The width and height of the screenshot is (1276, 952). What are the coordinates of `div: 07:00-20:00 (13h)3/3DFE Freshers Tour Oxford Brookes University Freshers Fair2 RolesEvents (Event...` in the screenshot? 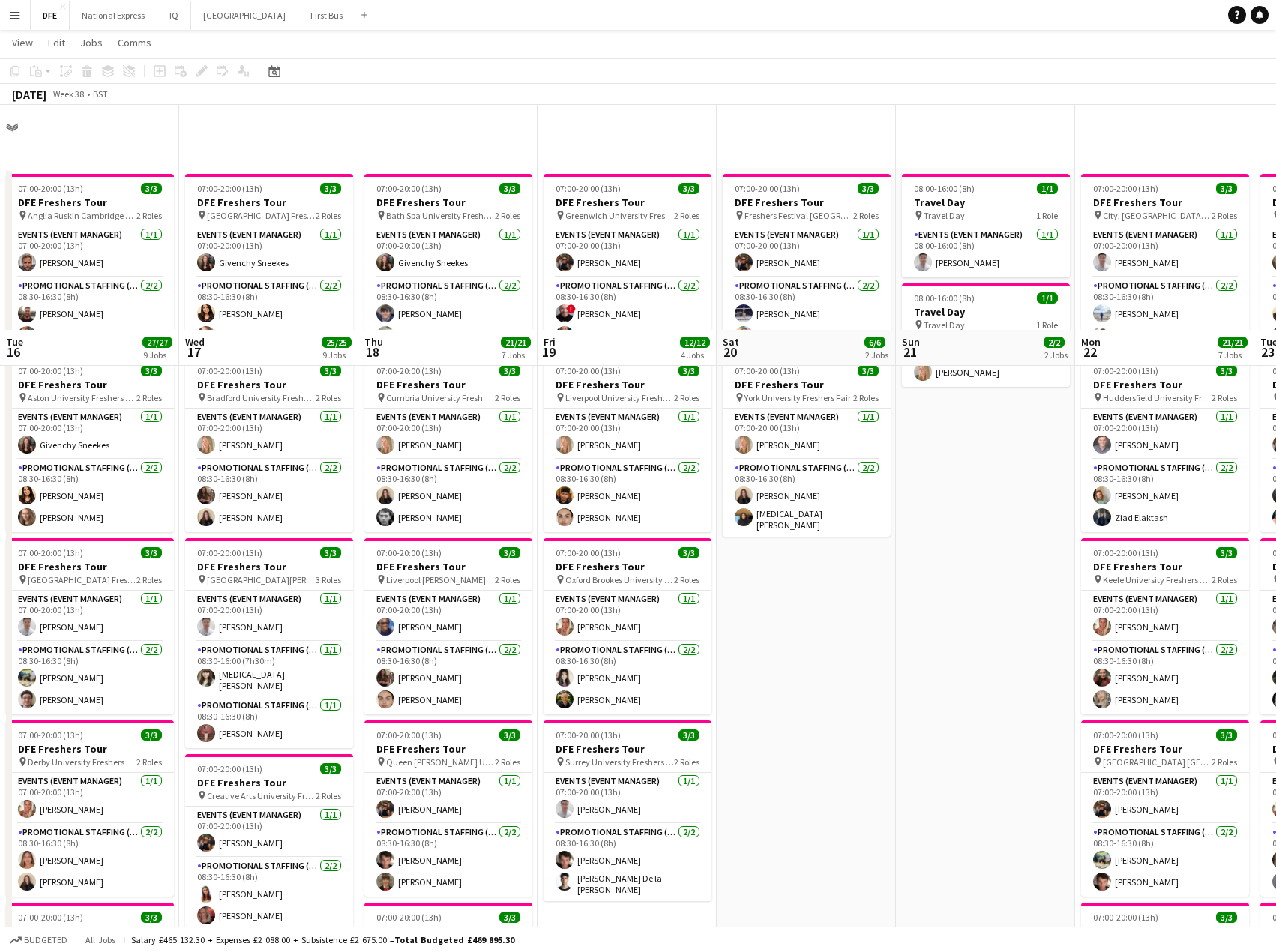 It's located at (627, 626).